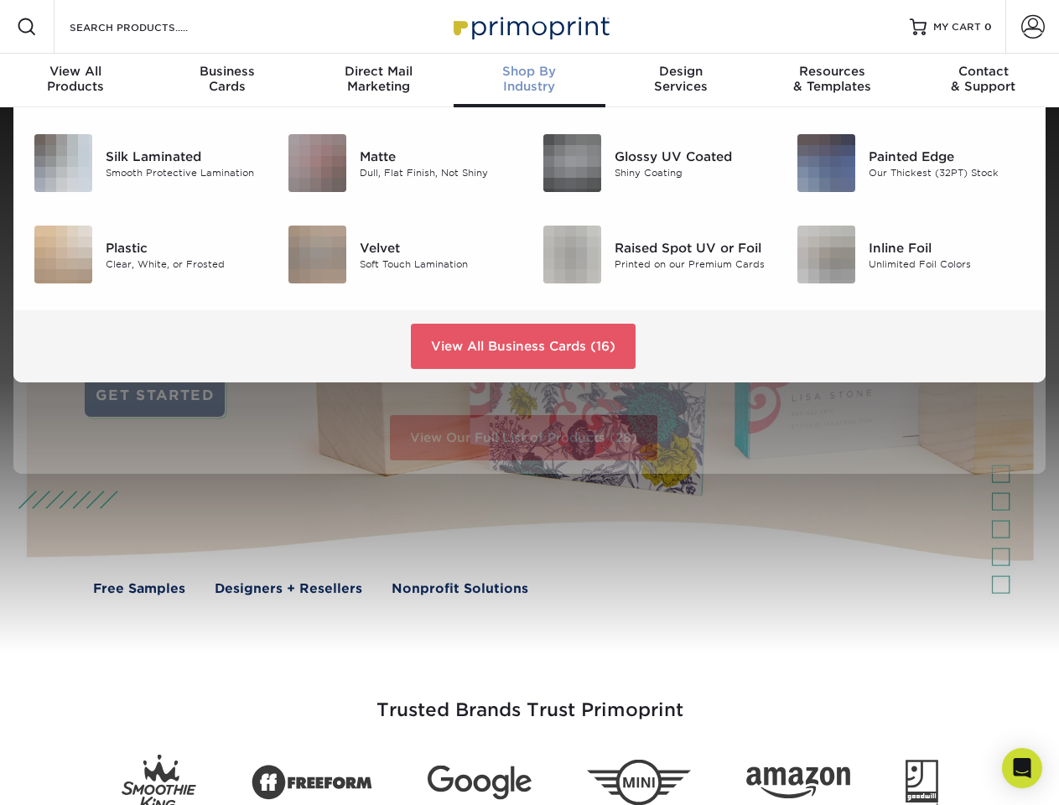 Image resolution: width=1059 pixels, height=805 pixels. Describe the element at coordinates (378, 79) in the screenshot. I see `div: Marketing` at that location.